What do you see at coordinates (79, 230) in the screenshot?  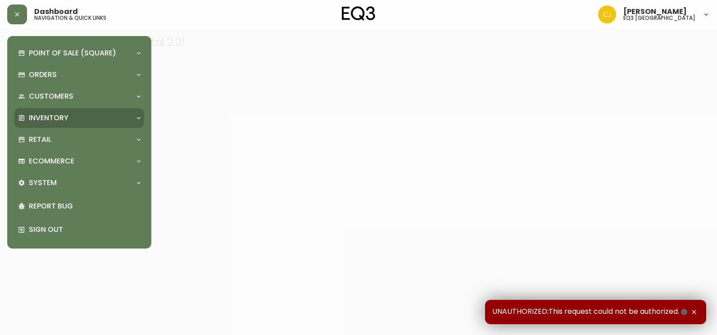 I see `div: Sign Out` at bounding box center [79, 230].